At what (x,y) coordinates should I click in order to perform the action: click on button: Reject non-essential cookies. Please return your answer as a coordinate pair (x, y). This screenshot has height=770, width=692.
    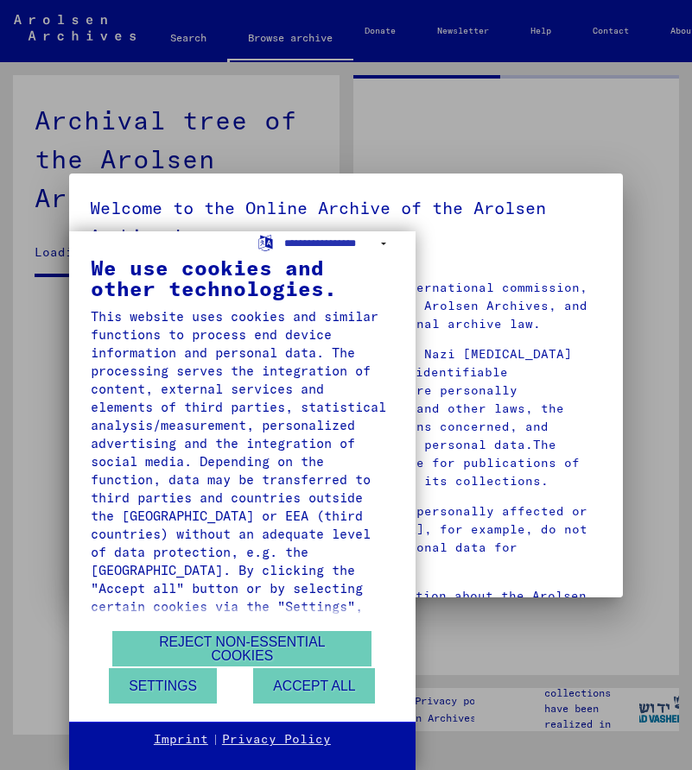
    Looking at the image, I should click on (242, 649).